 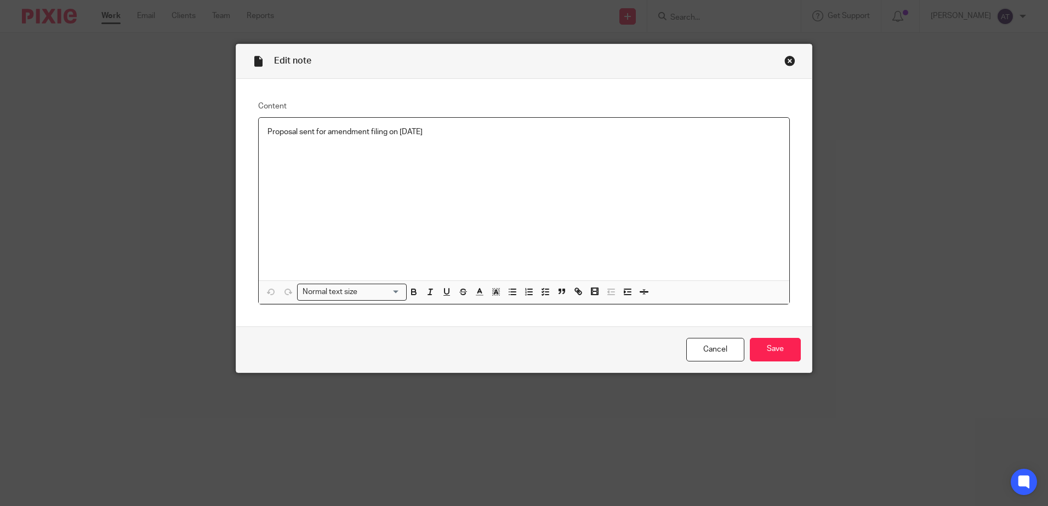 I want to click on label: Content, so click(x=524, y=106).